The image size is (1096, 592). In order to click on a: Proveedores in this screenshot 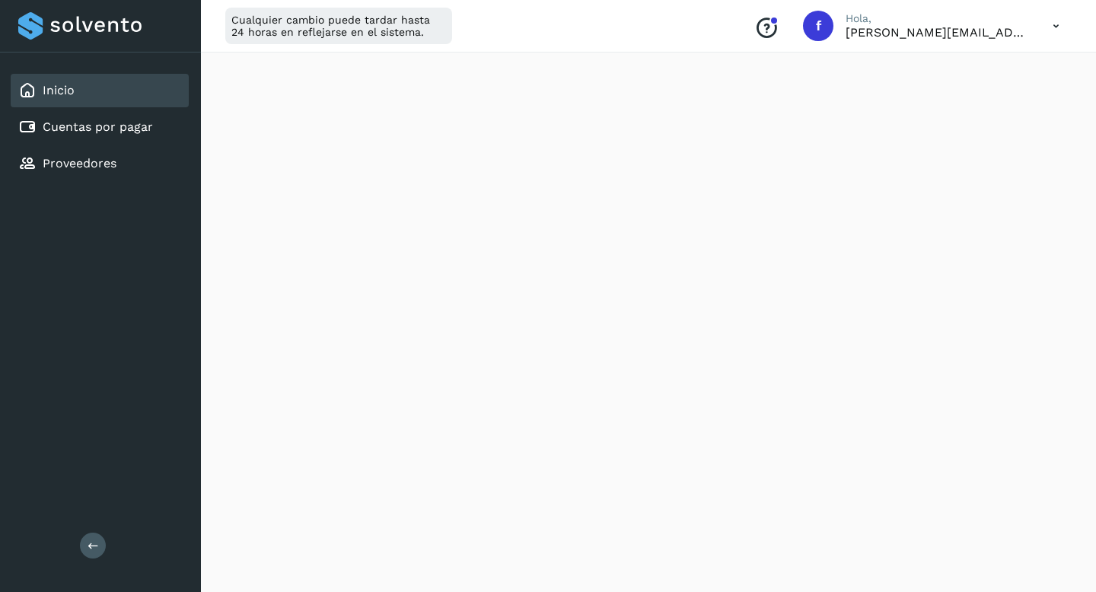, I will do `click(79, 163)`.